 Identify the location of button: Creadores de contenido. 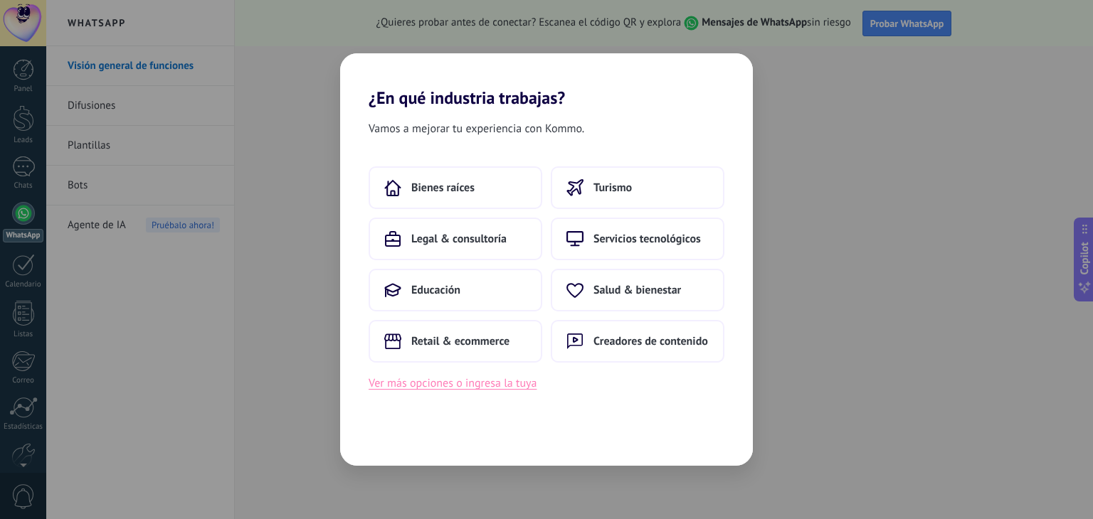
(638, 342).